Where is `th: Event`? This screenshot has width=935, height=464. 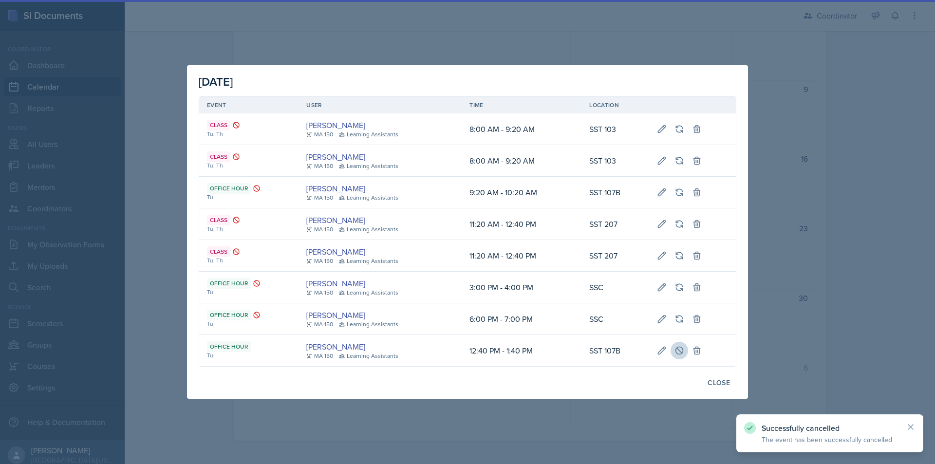
th: Event is located at coordinates (249, 105).